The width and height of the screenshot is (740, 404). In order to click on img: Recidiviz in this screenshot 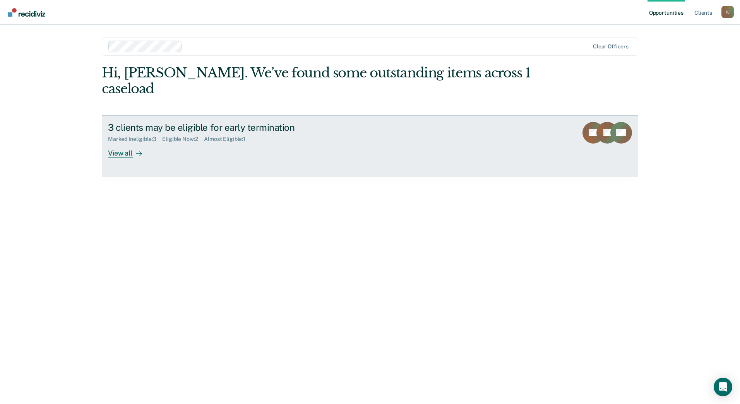, I will do `click(27, 12)`.